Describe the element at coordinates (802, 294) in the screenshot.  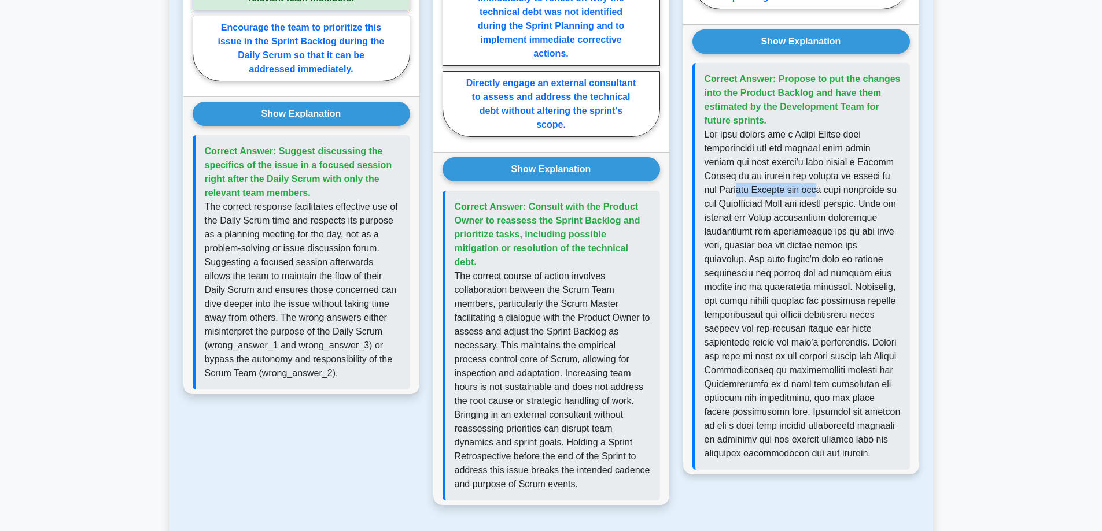
I see `p: Lor ipsu dolors ame c Adipi Elitse doei temporincidi utl etd magnaal enim admin veniam qui nost e...` at that location.